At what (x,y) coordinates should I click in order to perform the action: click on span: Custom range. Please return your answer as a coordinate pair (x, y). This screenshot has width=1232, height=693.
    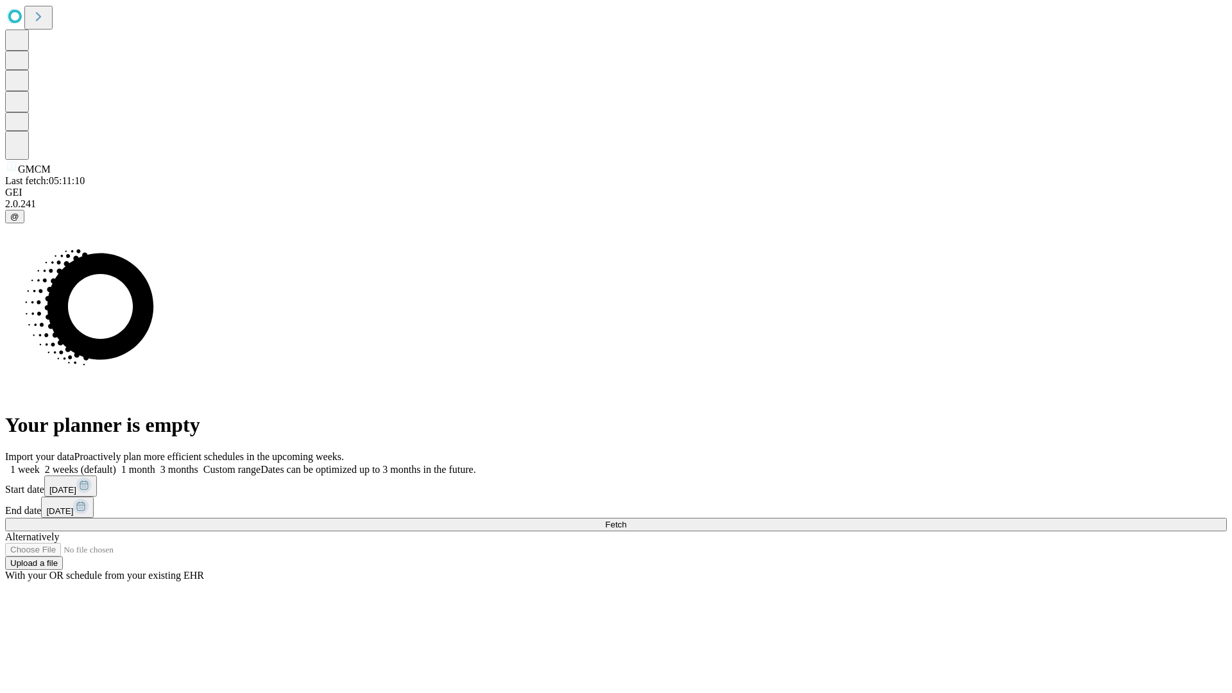
    Looking at the image, I should click on (232, 469).